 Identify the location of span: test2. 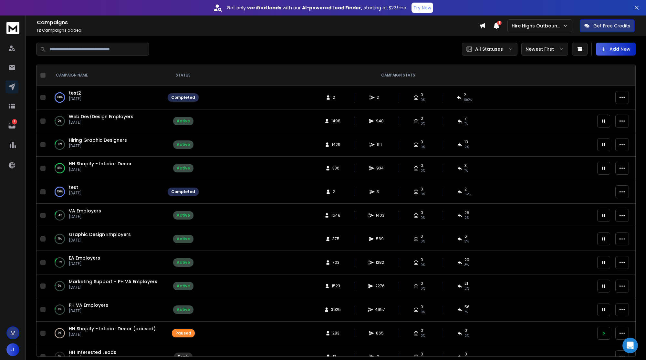
(75, 93).